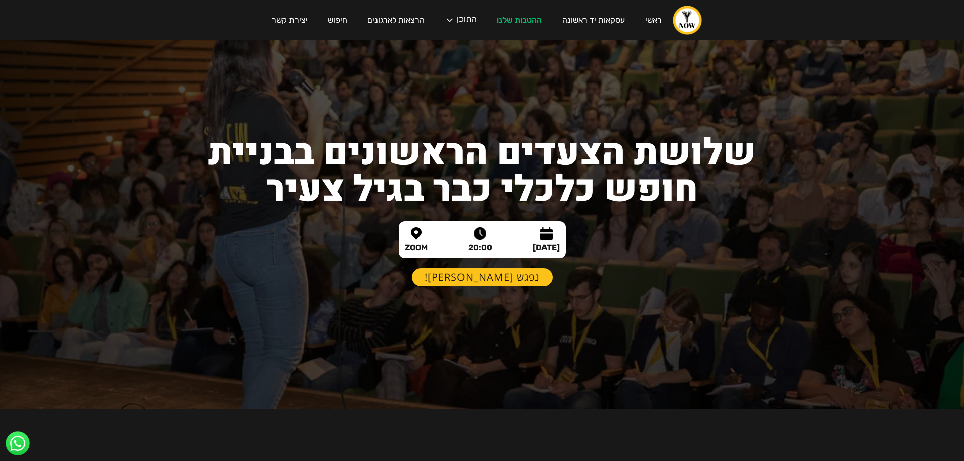 The width and height of the screenshot is (964, 461). Describe the element at coordinates (653, 20) in the screenshot. I see `a: ראשי` at that location.